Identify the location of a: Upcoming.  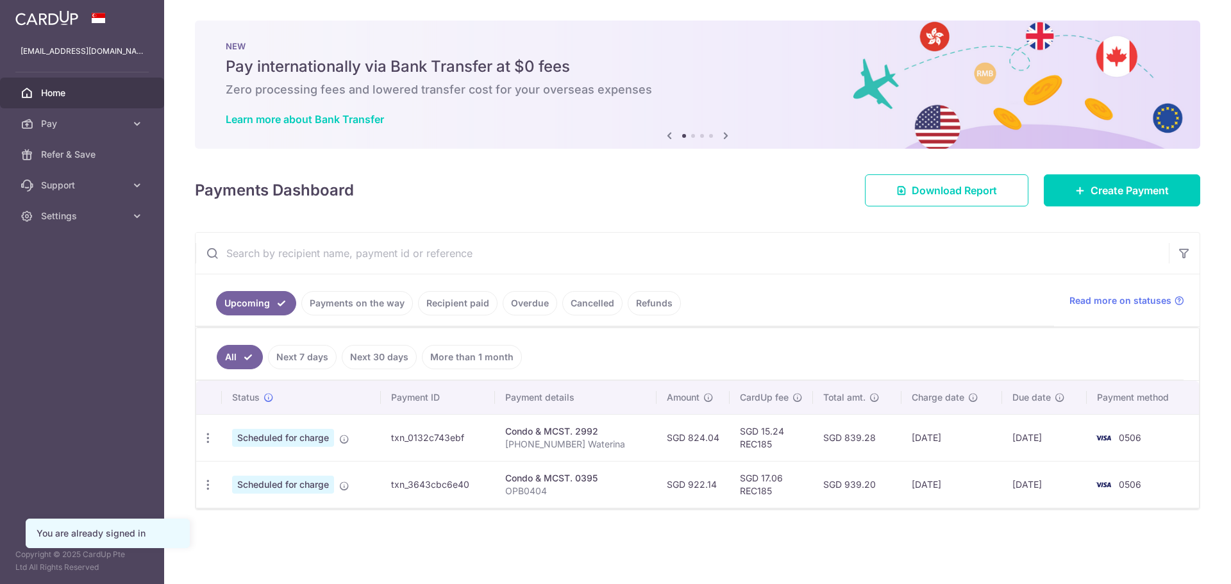
(256, 303).